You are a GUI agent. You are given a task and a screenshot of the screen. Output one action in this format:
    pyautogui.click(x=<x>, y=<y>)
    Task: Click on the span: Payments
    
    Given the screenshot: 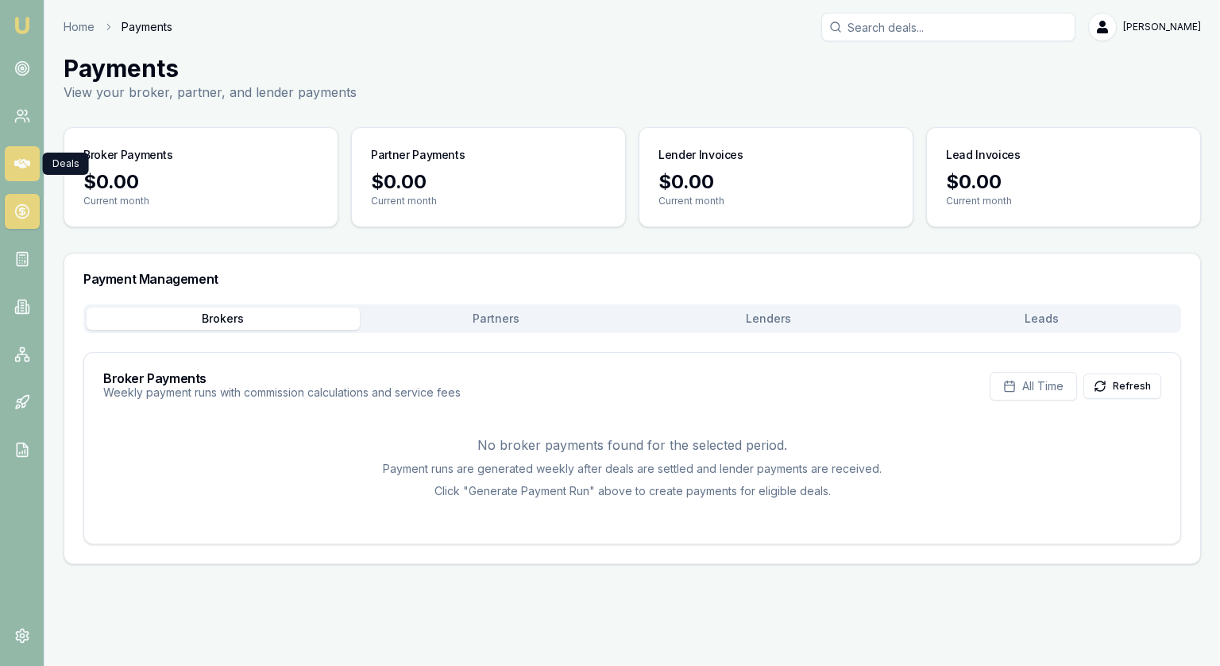 What is the action you would take?
    pyautogui.click(x=147, y=27)
    